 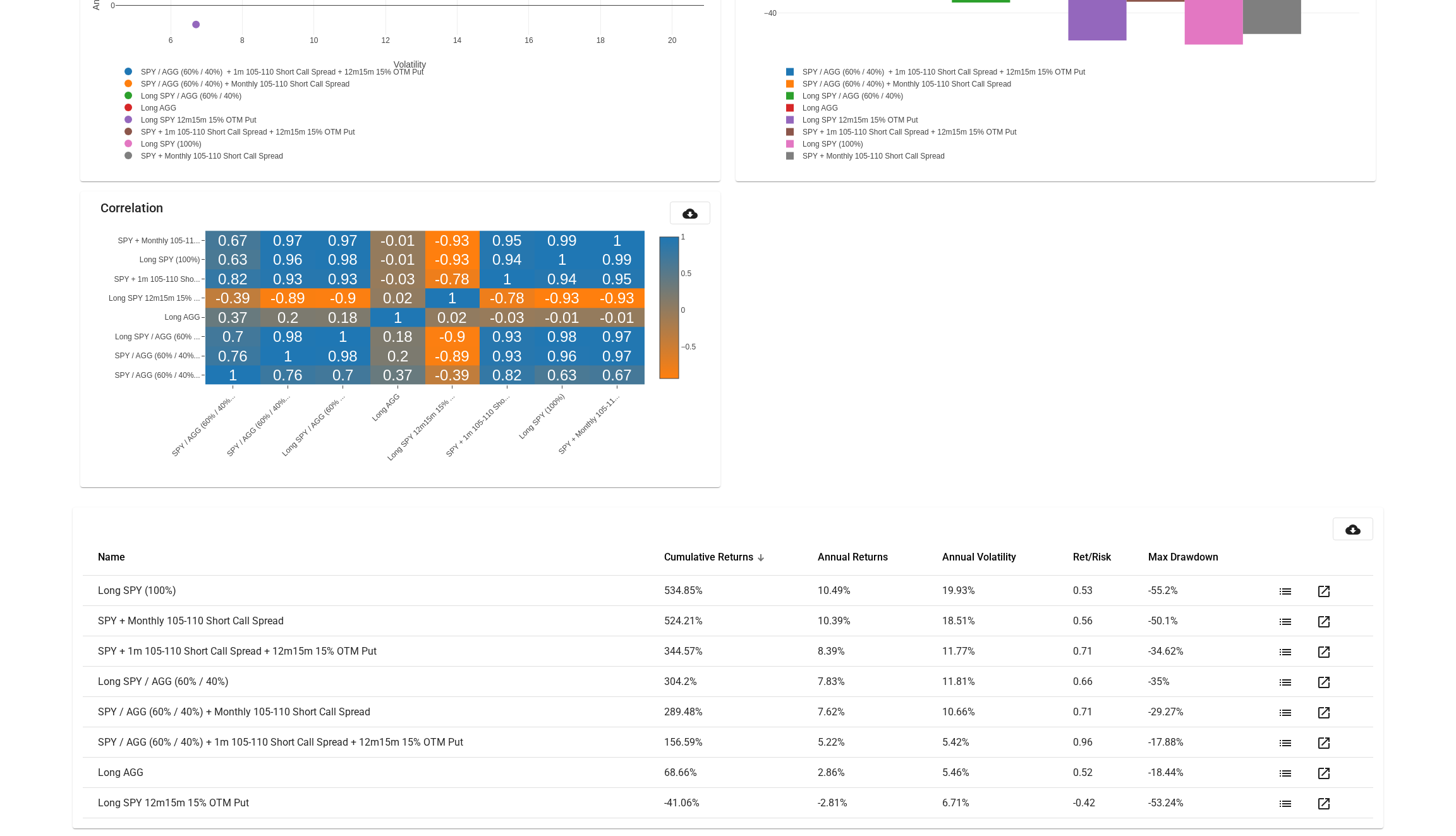 I want to click on td: -35 %, so click(x=1211, y=682).